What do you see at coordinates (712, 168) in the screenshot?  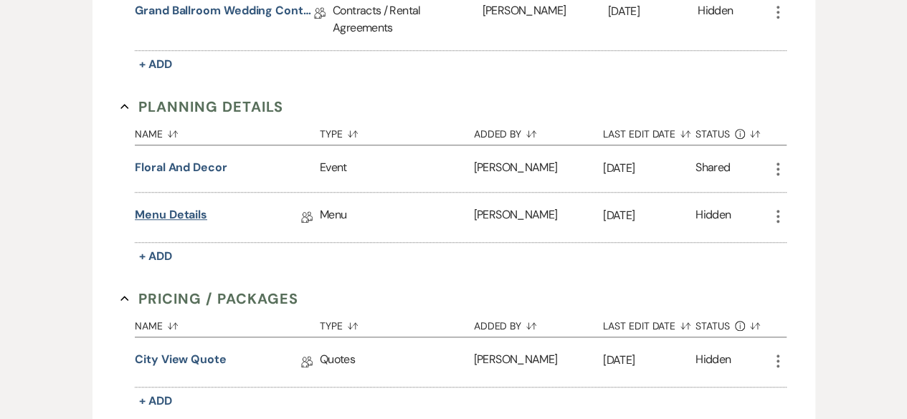 I see `div: Shared` at bounding box center [712, 168].